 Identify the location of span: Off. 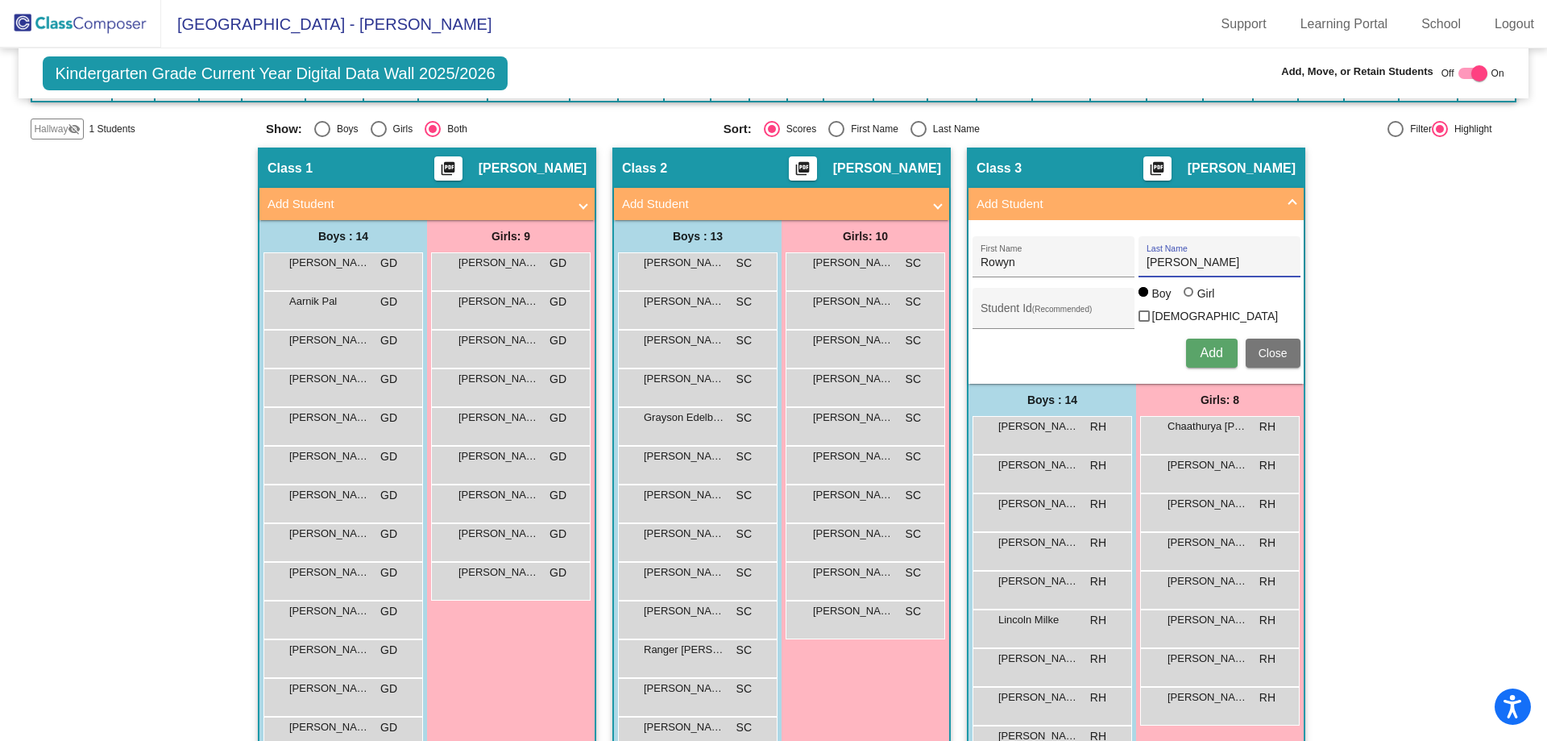
(1448, 73).